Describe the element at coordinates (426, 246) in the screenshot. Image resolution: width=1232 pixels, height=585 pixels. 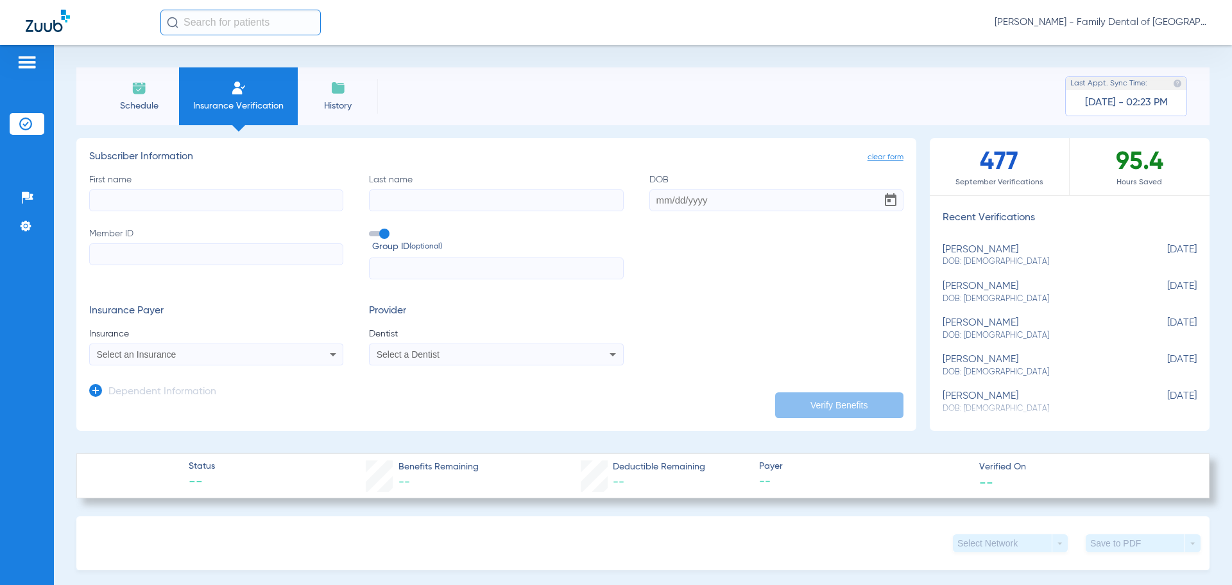
I see `small: (optional)` at that location.